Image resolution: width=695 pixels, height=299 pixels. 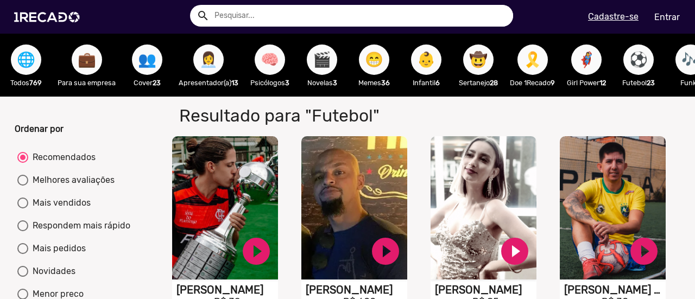 What do you see at coordinates (666, 17) in the screenshot?
I see `a: Entrar` at bounding box center [666, 17].